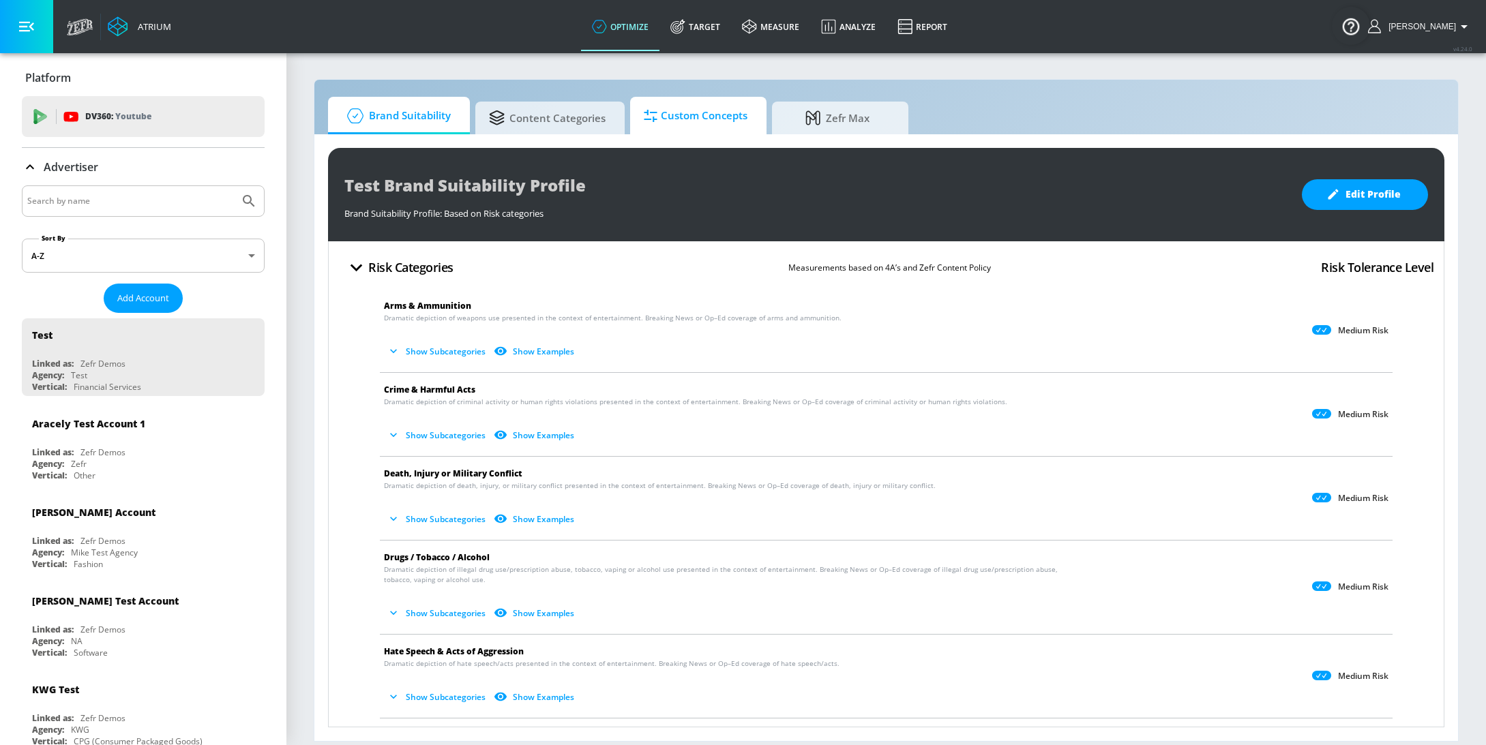 This screenshot has height=745, width=1486. Describe the element at coordinates (151, 27) in the screenshot. I see `div: Atrium` at that location.